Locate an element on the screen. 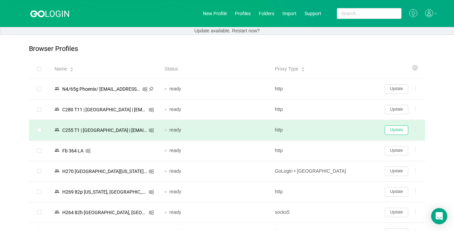  a: Folders is located at coordinates (267, 13).